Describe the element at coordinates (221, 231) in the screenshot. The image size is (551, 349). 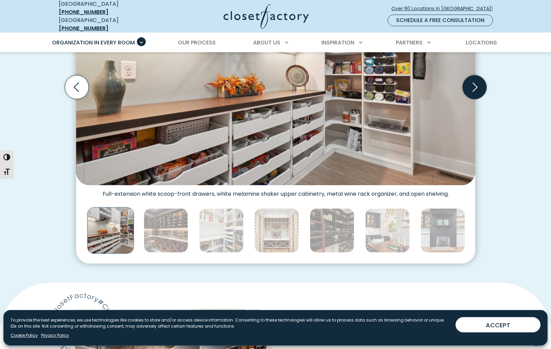
I see `img: Organized white pantry with wine bottle storage, pull-out drawers, wire baskets, cookbooks, and c...` at that location.